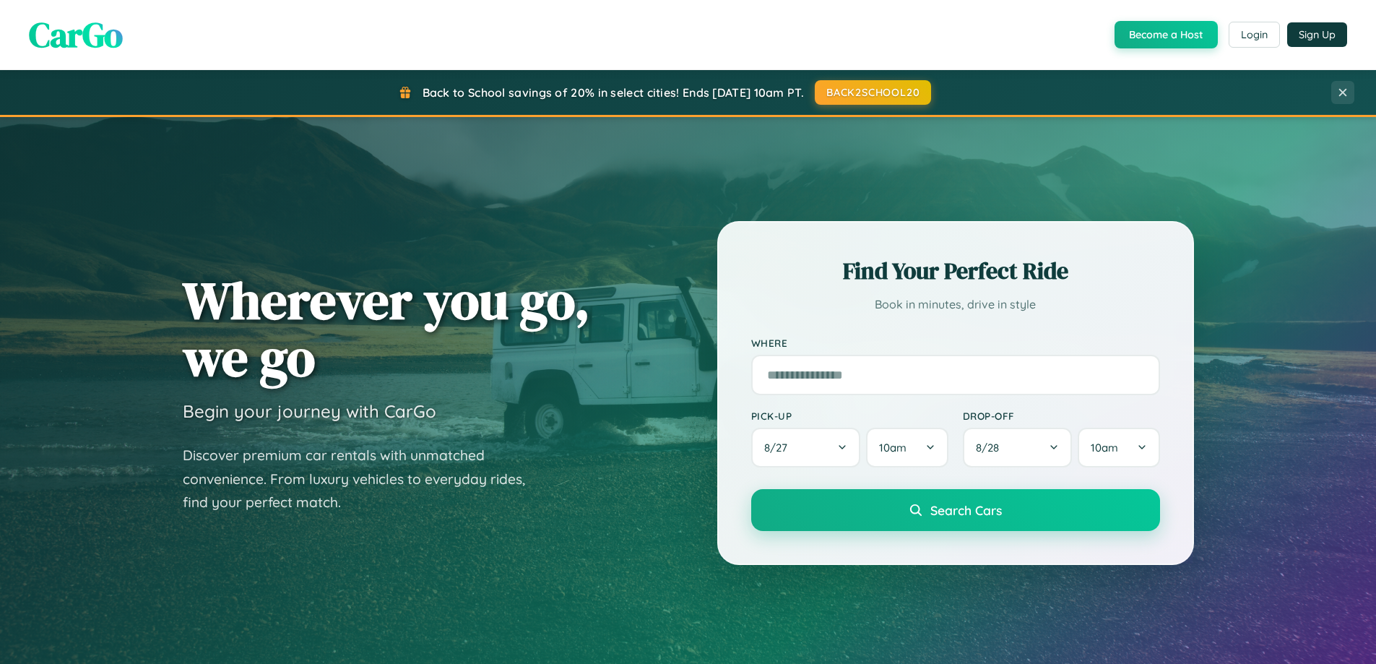 The image size is (1376, 664). I want to click on label: Pick-up, so click(849, 415).